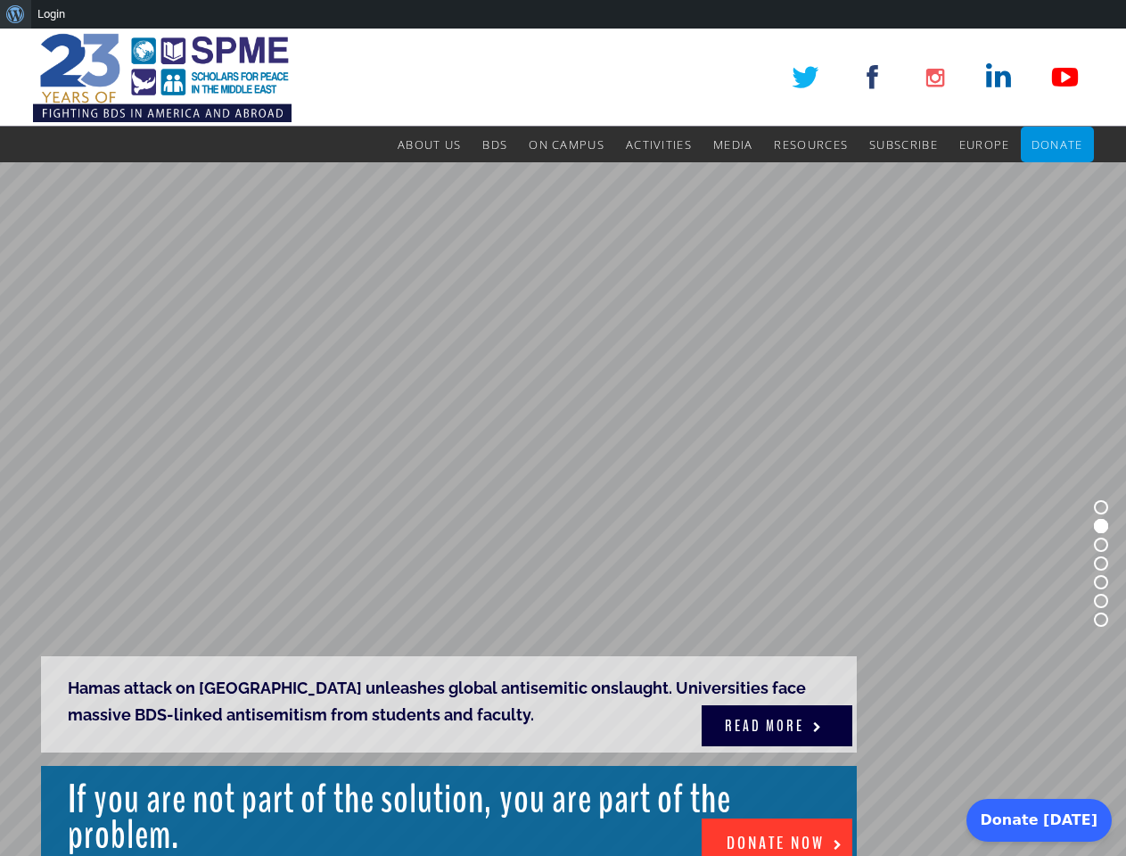 The height and width of the screenshot is (856, 1126). Describe the element at coordinates (776, 726) in the screenshot. I see `a: READ MORE` at that location.